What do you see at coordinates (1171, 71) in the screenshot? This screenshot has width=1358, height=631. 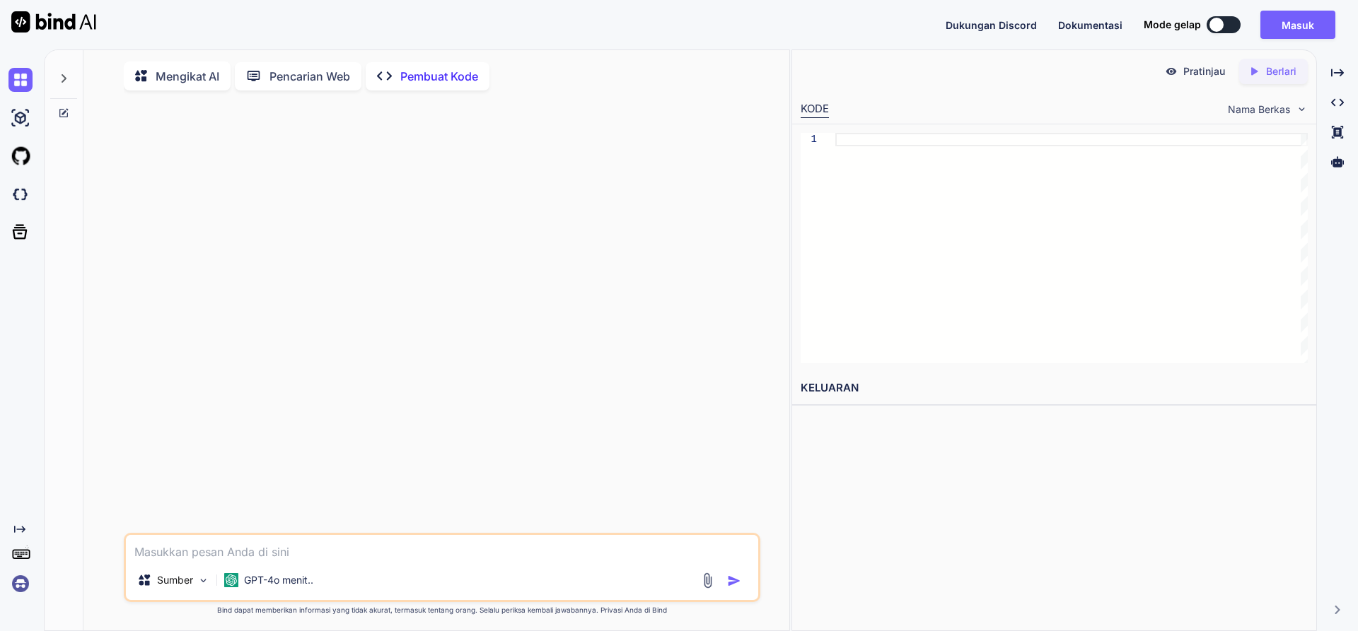 I see `img: pratinjau` at bounding box center [1171, 71].